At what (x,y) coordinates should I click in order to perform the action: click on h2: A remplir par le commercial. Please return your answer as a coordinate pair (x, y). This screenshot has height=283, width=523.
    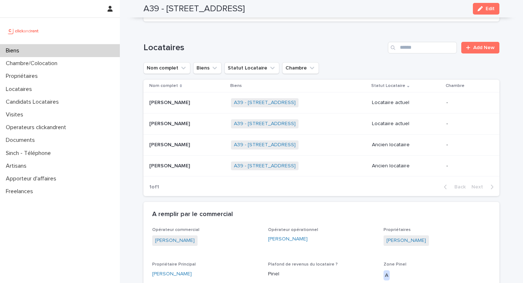
    Looking at the image, I should click on (193, 214).